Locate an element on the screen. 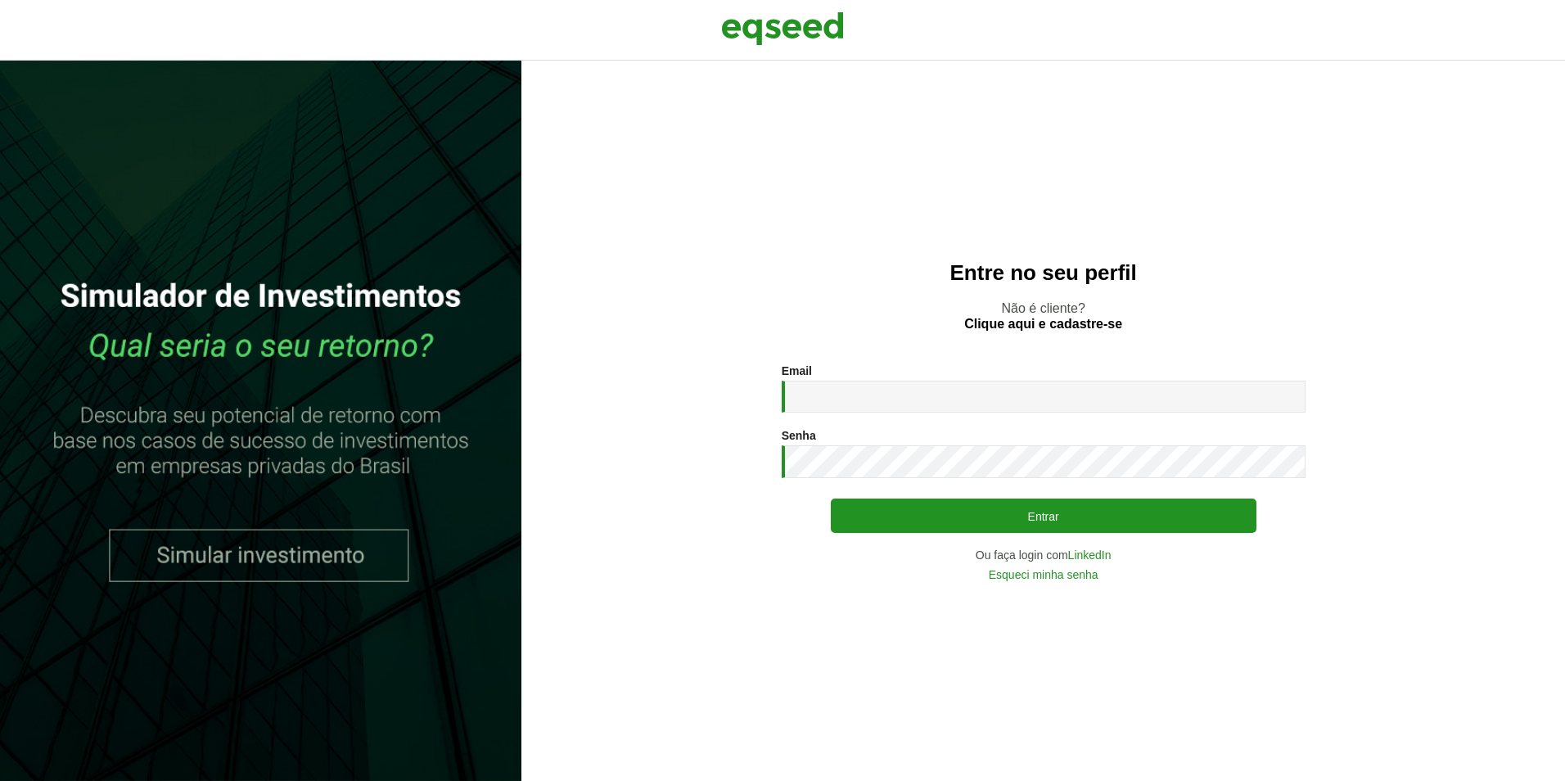 The width and height of the screenshot is (1565, 781). div: Ou faça login com is located at coordinates (1043, 555).